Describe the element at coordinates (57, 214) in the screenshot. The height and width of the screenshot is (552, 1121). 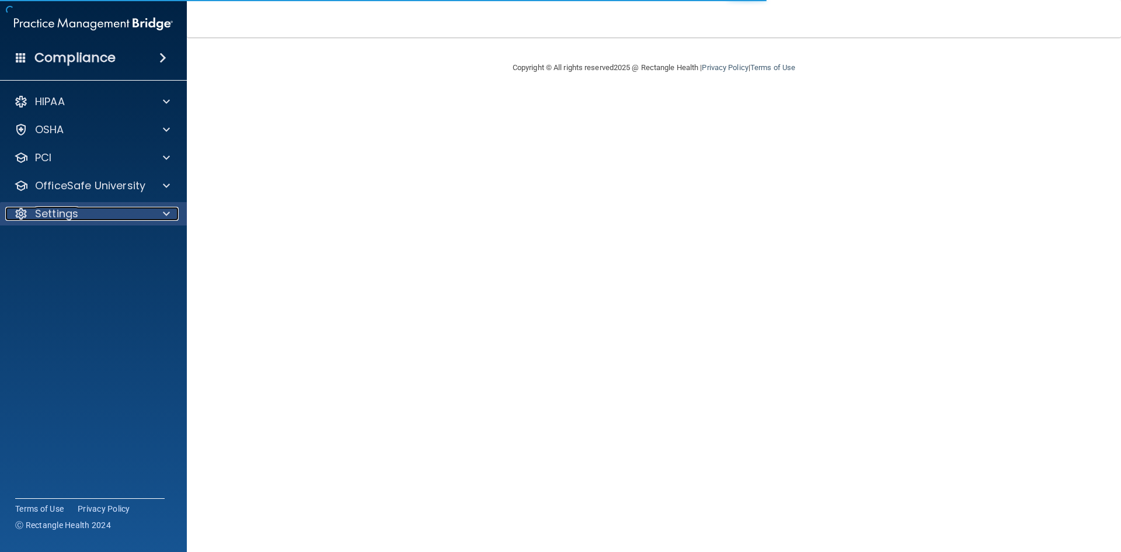
I see `p: Settings` at that location.